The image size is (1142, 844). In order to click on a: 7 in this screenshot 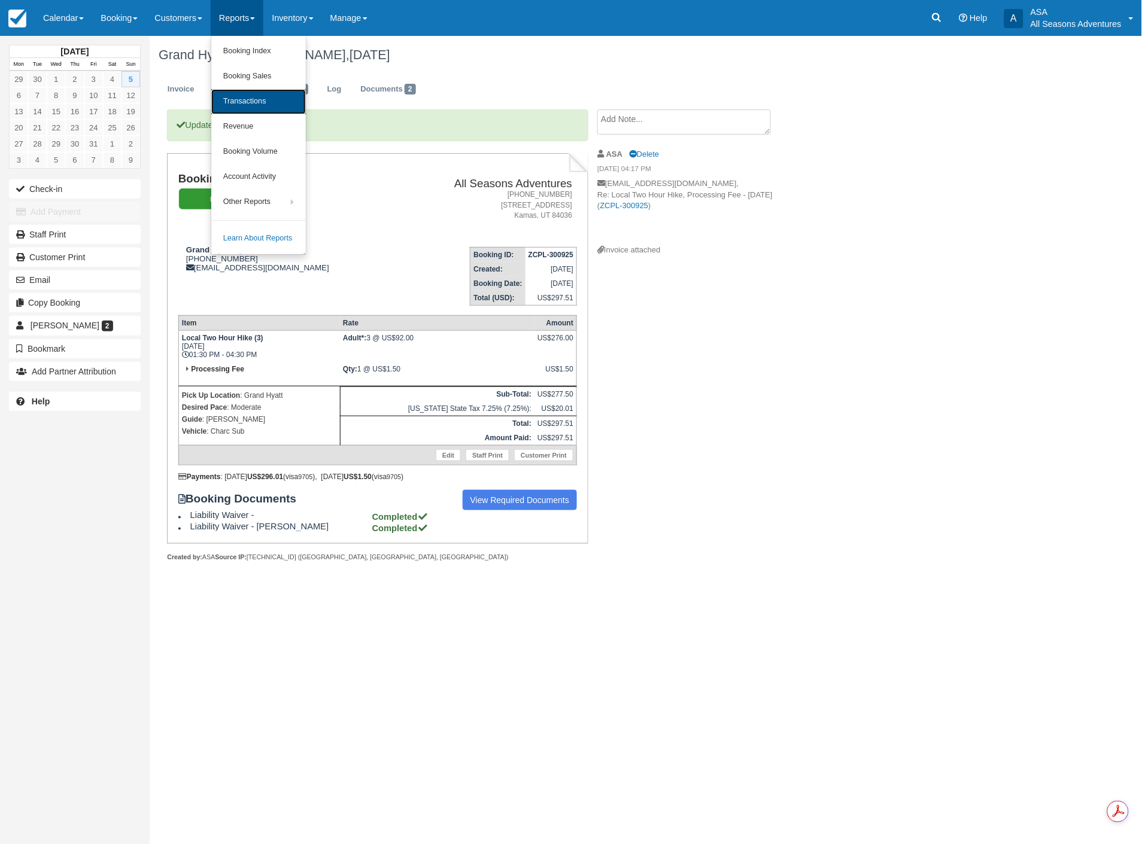, I will do `click(37, 95)`.